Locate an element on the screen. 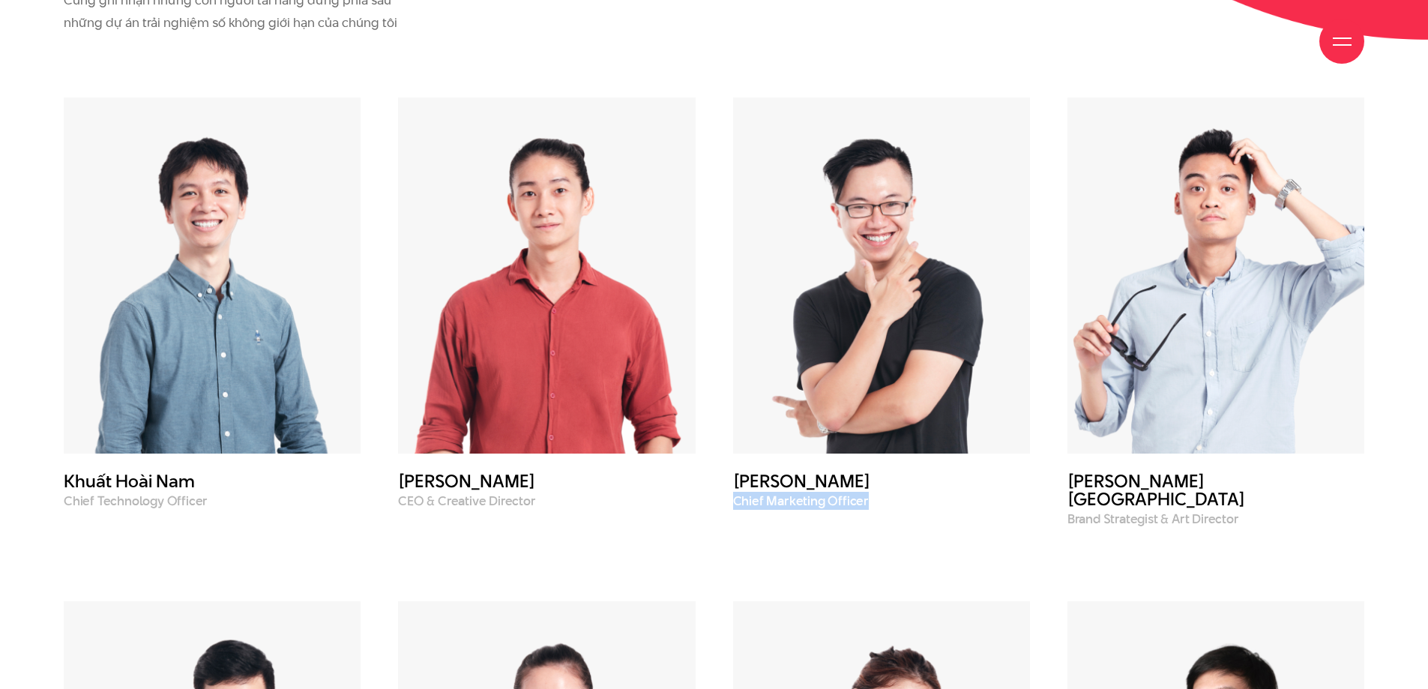 Image resolution: width=1428 pixels, height=689 pixels. img: Phạm Hoàng Hà is located at coordinates (547, 276).